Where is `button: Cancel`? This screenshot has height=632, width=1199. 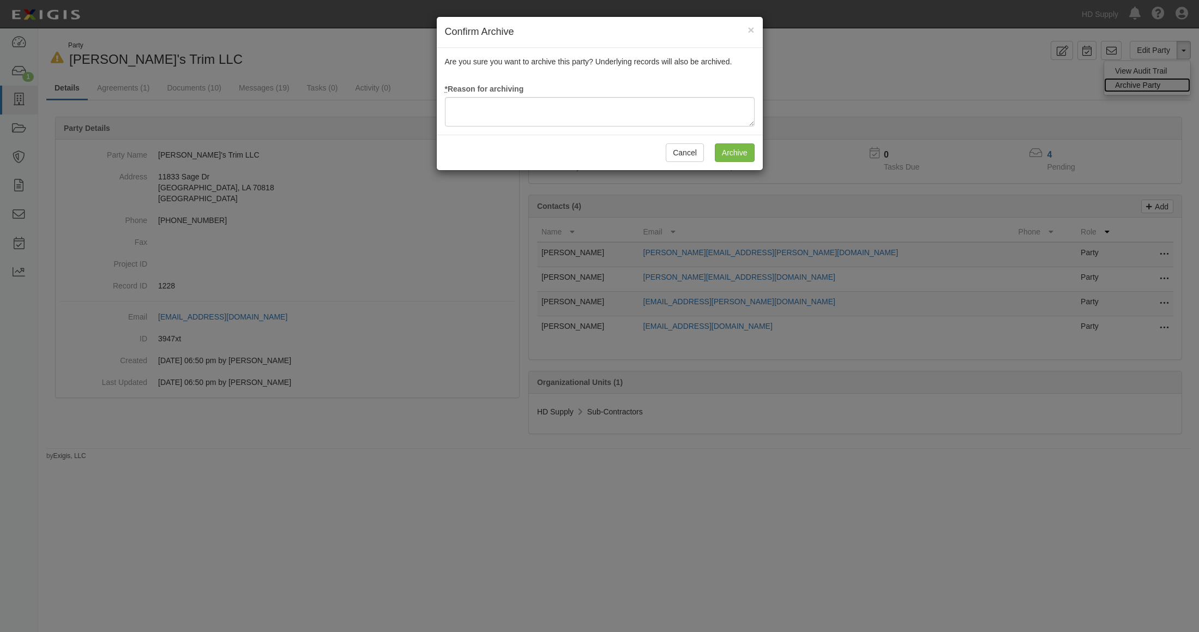 button: Cancel is located at coordinates (685, 153).